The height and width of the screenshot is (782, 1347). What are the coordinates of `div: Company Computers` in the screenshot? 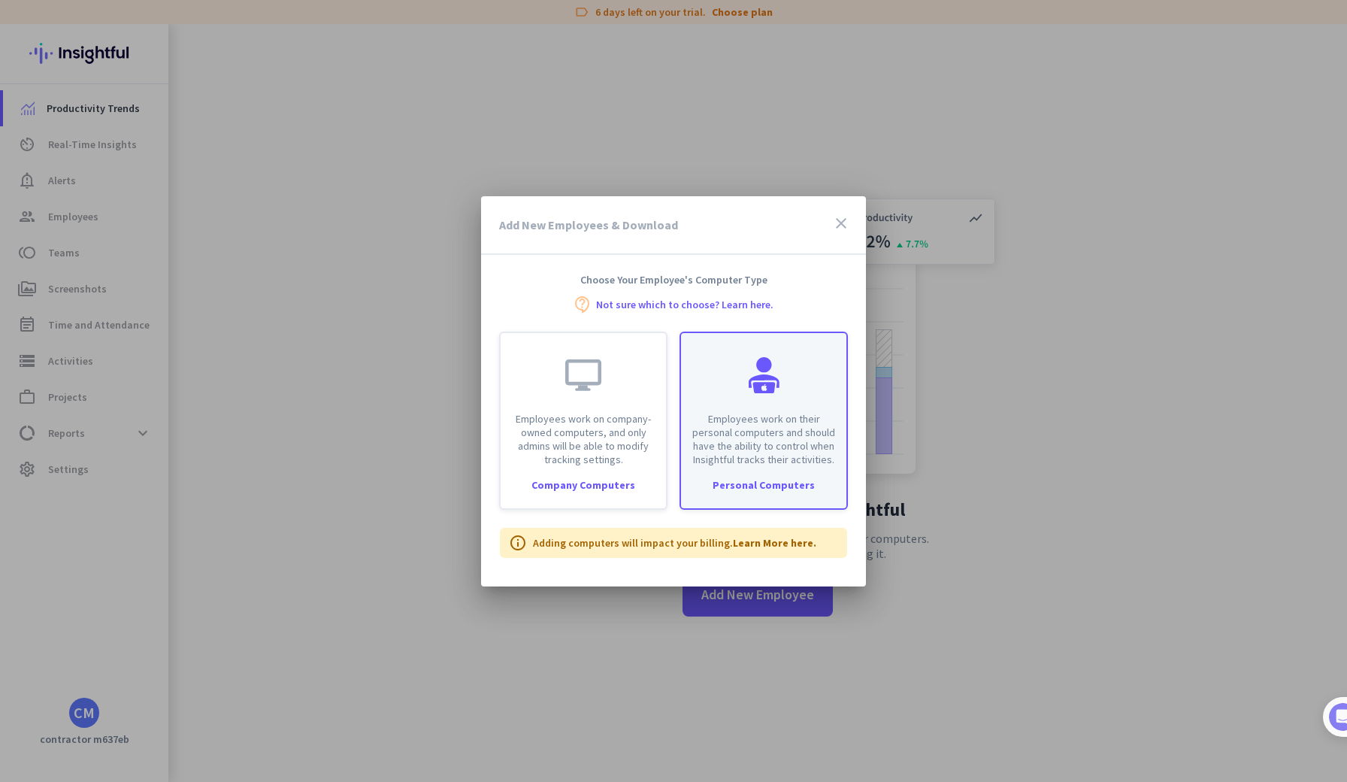 It's located at (583, 485).